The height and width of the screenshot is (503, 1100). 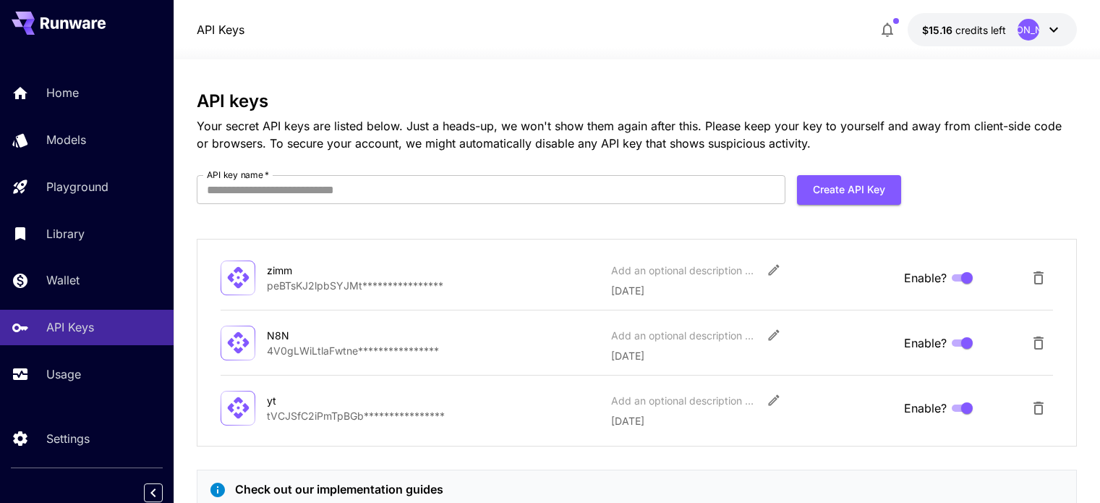 I want to click on div: zimm, so click(x=339, y=270).